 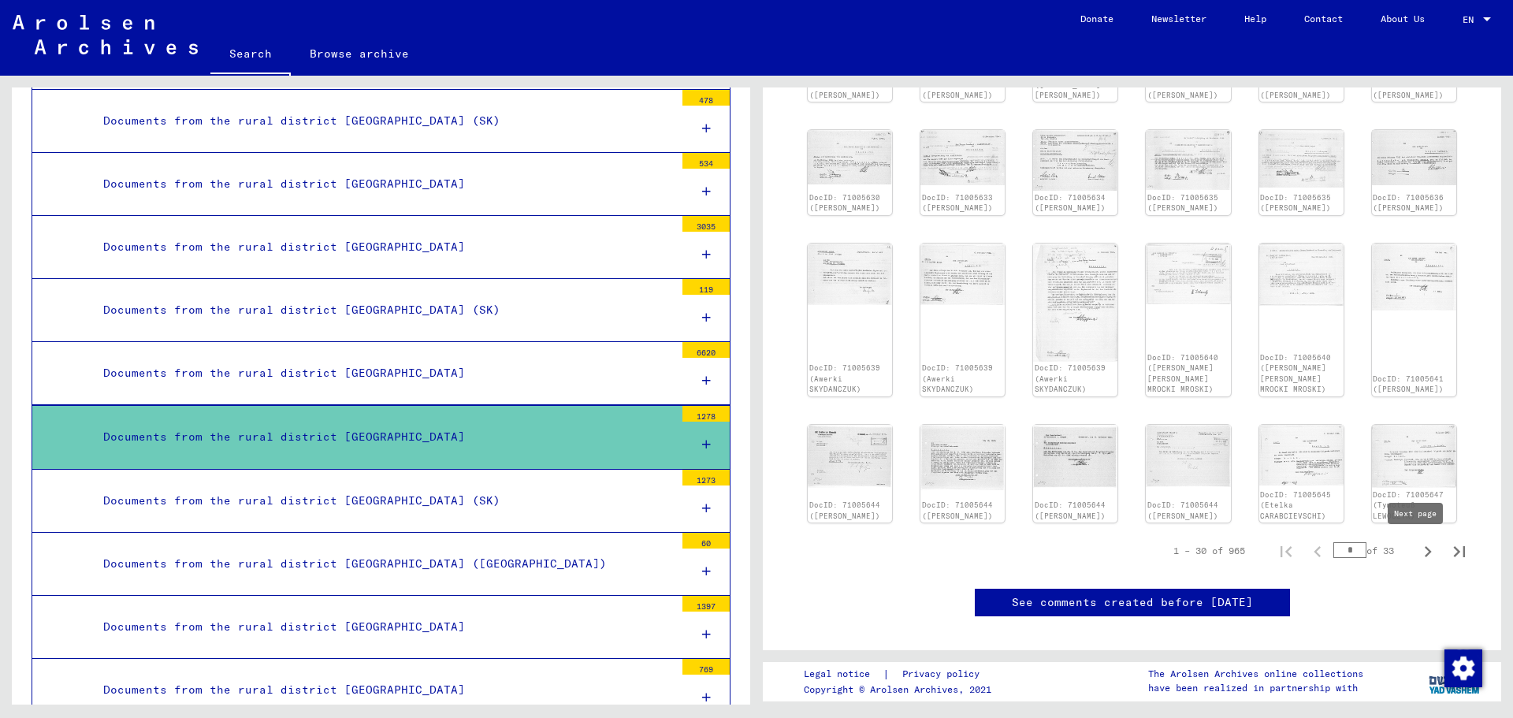 I want to click on div: 534, so click(x=706, y=161).